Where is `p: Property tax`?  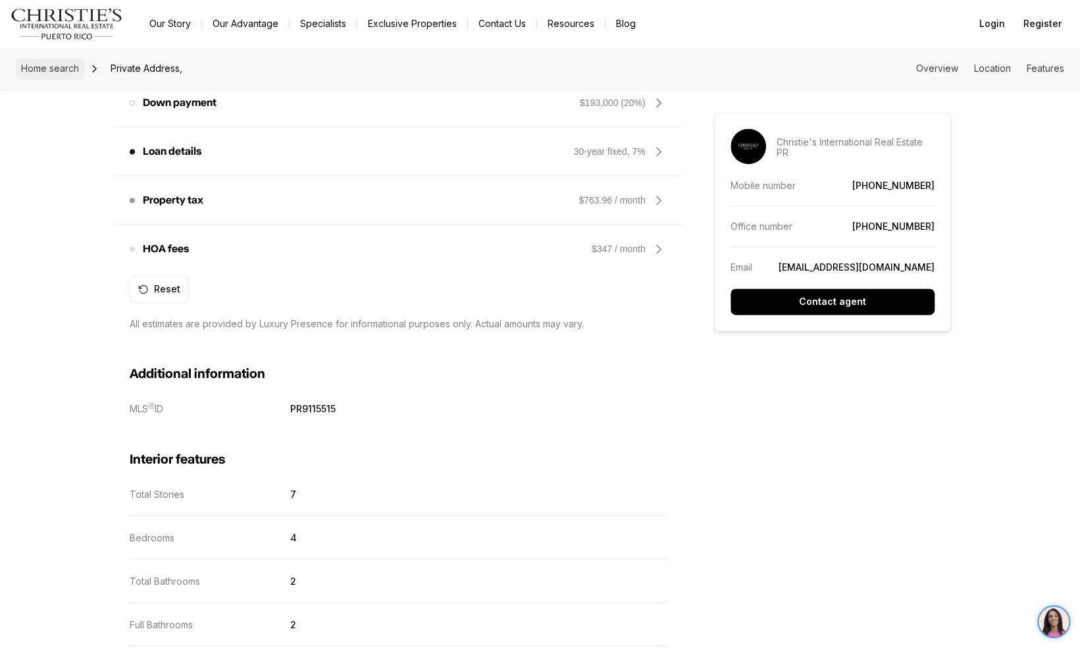
p: Property tax is located at coordinates (173, 200).